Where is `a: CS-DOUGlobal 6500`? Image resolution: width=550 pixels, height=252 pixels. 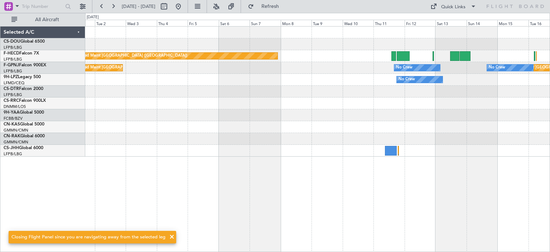 a: CS-DOUGlobal 6500 is located at coordinates (24, 42).